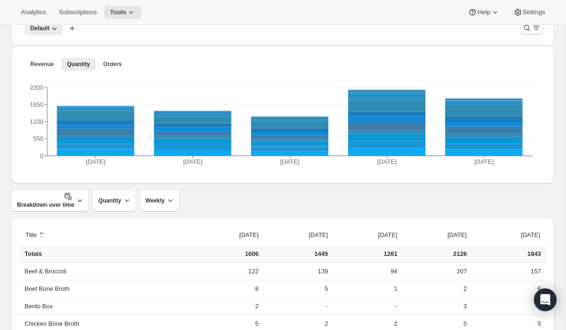 Image resolution: width=566 pixels, height=330 pixels. I want to click on td: 1606, so click(227, 254).